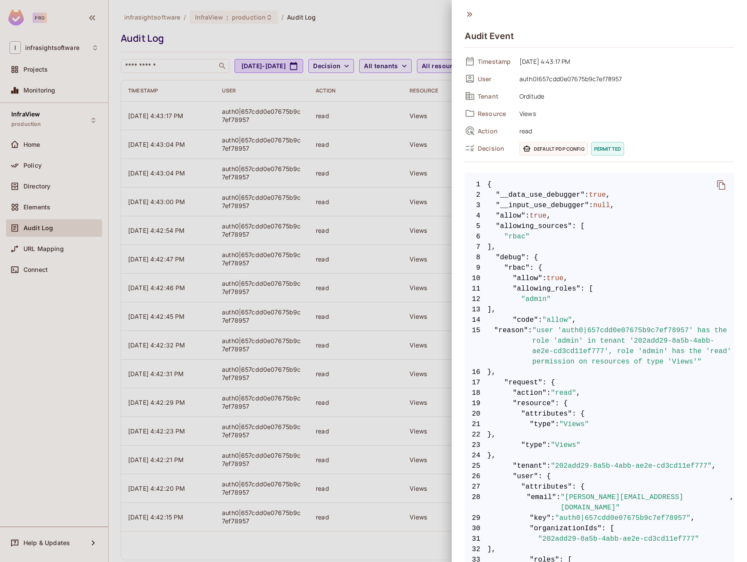 The width and height of the screenshot is (747, 562). I want to click on span: 6, so click(476, 237).